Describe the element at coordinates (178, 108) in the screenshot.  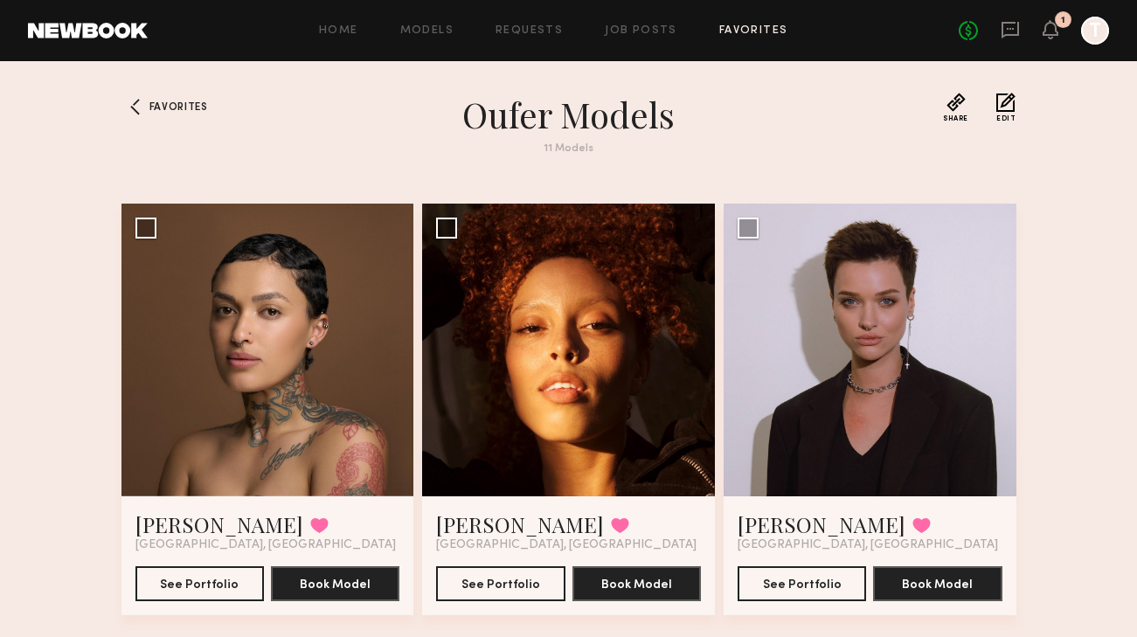
I see `span: Favorites` at that location.